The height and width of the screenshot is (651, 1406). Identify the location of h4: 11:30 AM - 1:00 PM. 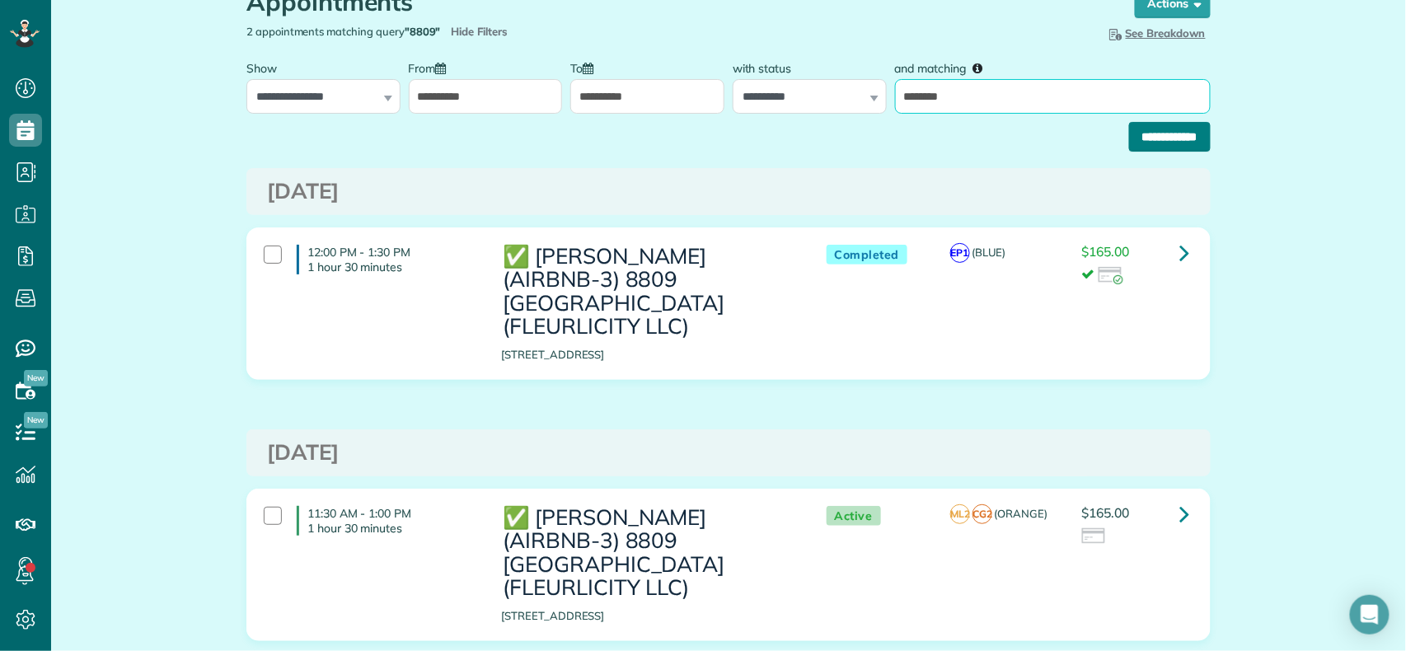
(387, 521).